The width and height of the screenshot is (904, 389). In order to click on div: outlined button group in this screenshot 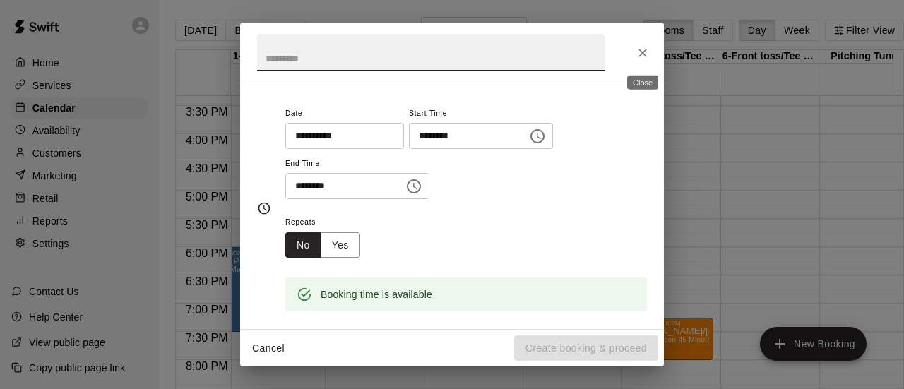, I will do `click(323, 245)`.